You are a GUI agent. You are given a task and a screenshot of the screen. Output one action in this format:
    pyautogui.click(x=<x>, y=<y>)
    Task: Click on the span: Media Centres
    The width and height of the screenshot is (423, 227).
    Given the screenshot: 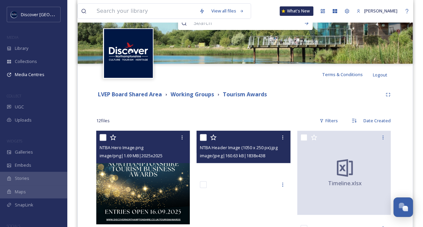 What is the action you would take?
    pyautogui.click(x=30, y=74)
    